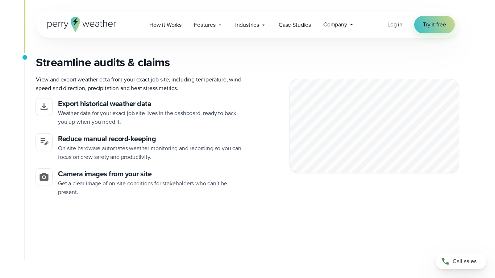 Image resolution: width=495 pixels, height=278 pixels. What do you see at coordinates (205, 25) in the screenshot?
I see `span: Features` at bounding box center [205, 25].